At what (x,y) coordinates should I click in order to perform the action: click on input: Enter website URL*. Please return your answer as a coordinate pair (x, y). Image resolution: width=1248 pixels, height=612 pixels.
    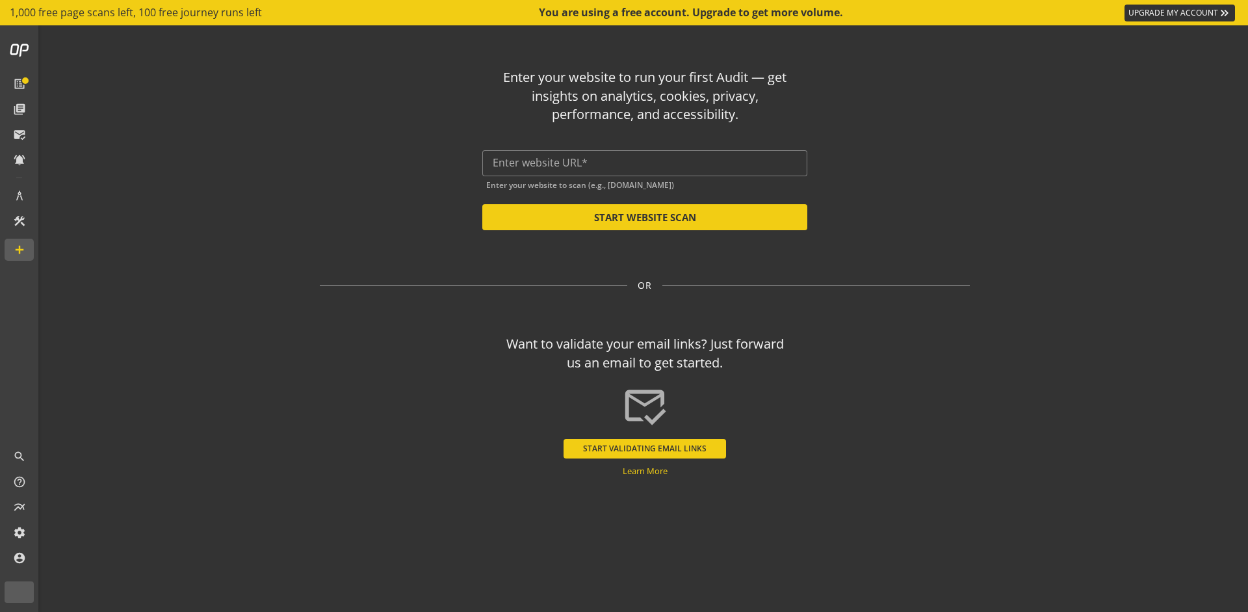
    Looking at the image, I should click on (645, 163).